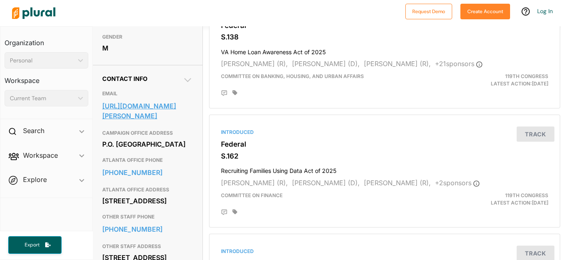 Image resolution: width=561 pixels, height=260 pixels. What do you see at coordinates (384, 169) in the screenshot?
I see `h4: Recruiting Families Using Data Act of 2025` at bounding box center [384, 169].